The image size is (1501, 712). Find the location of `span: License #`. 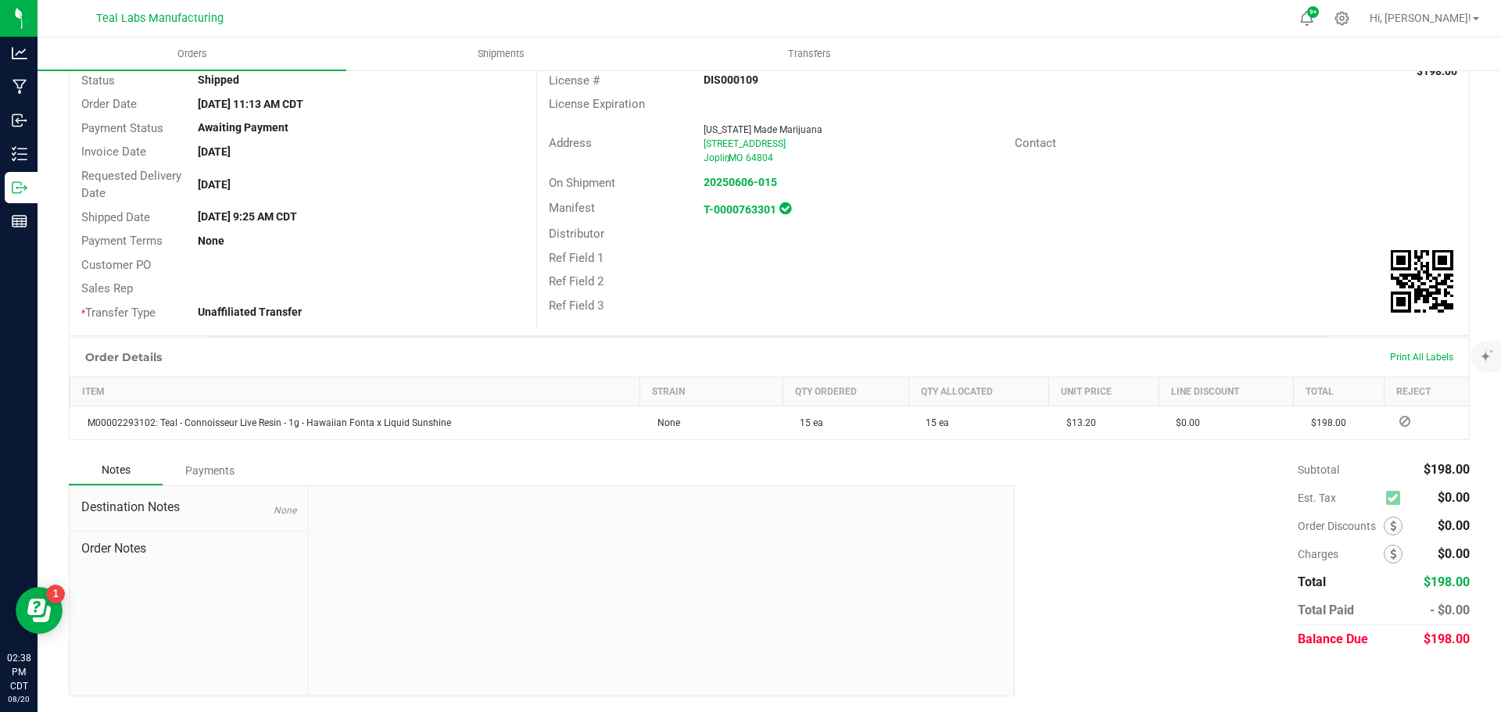

span: License # is located at coordinates (574, 81).